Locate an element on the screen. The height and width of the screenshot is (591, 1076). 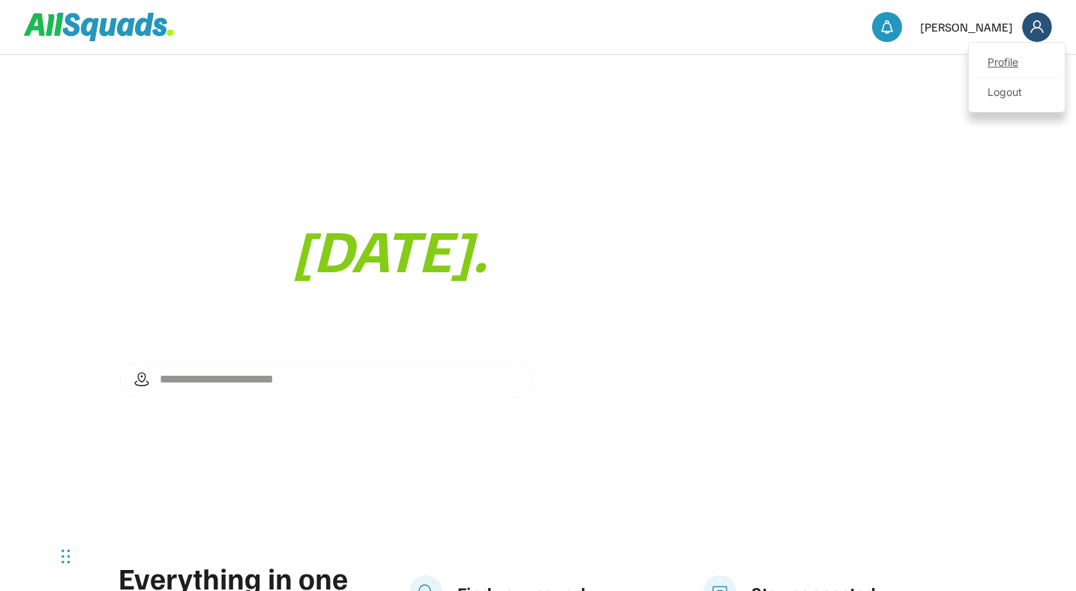
img: bell-03%20%281%29.svg is located at coordinates (887, 27).